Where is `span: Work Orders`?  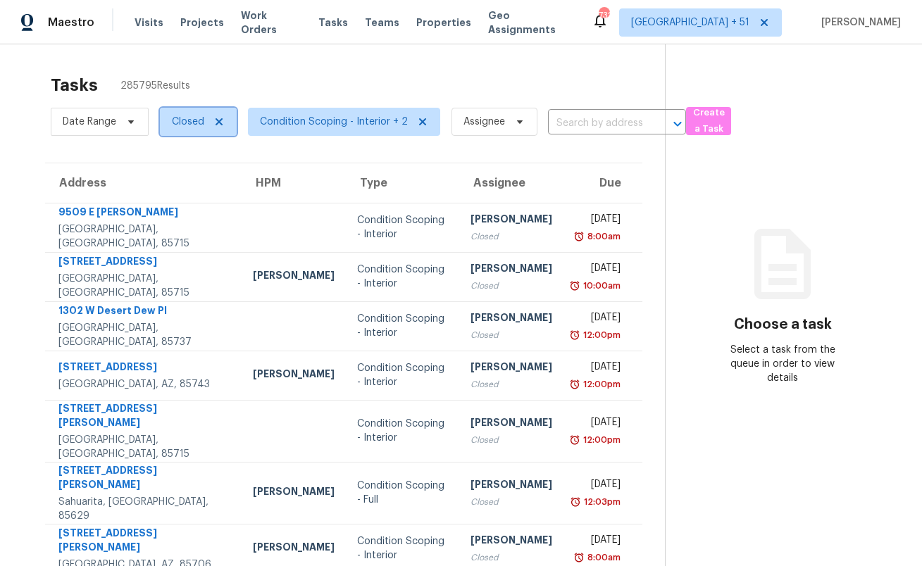
span: Work Orders is located at coordinates (271, 23).